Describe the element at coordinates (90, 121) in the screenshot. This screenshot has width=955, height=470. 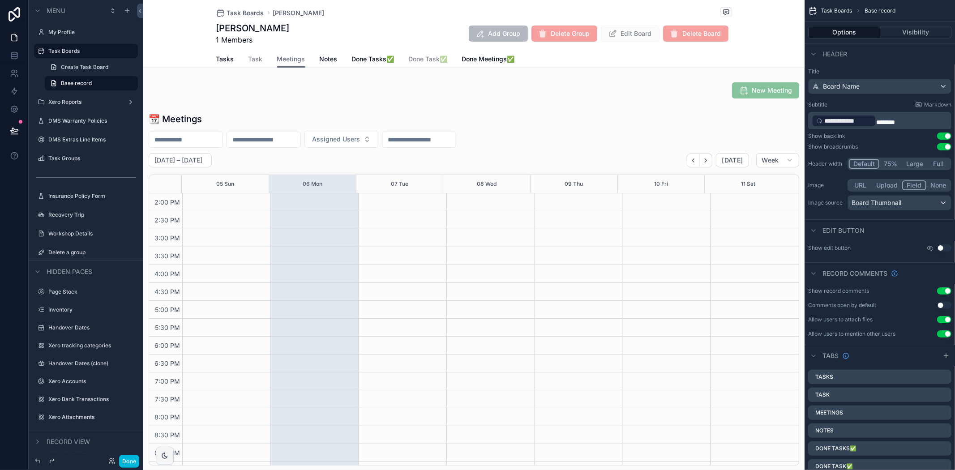
I see `a: DMS Warranty Policies` at that location.